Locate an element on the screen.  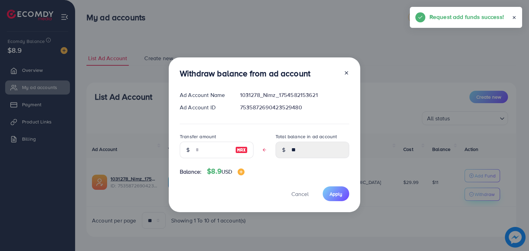
label: Total balance in ad account is located at coordinates (306, 137).